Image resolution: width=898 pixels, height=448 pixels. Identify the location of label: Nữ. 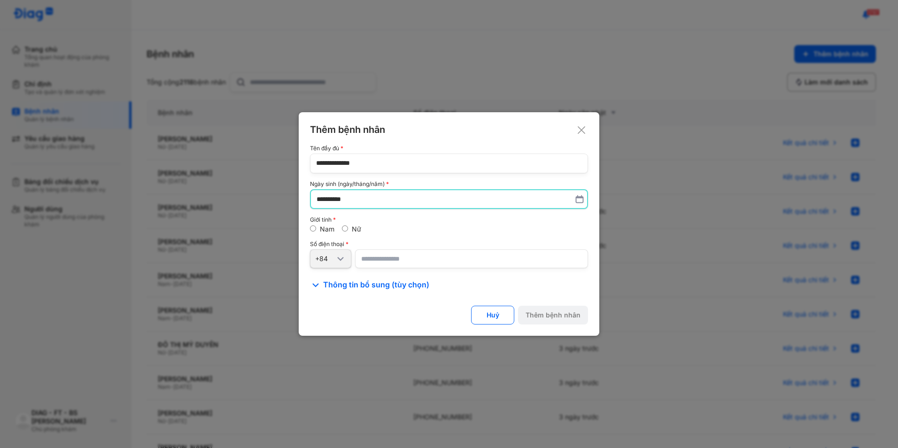
(356, 229).